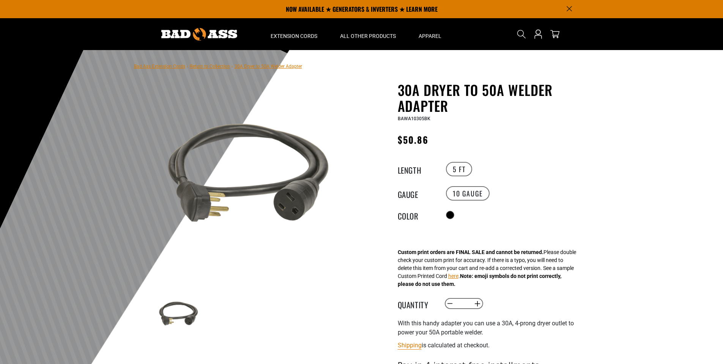 Image resolution: width=723 pixels, height=364 pixels. Describe the element at coordinates (467, 193) in the screenshot. I see `label: 10 Gauge` at that location.